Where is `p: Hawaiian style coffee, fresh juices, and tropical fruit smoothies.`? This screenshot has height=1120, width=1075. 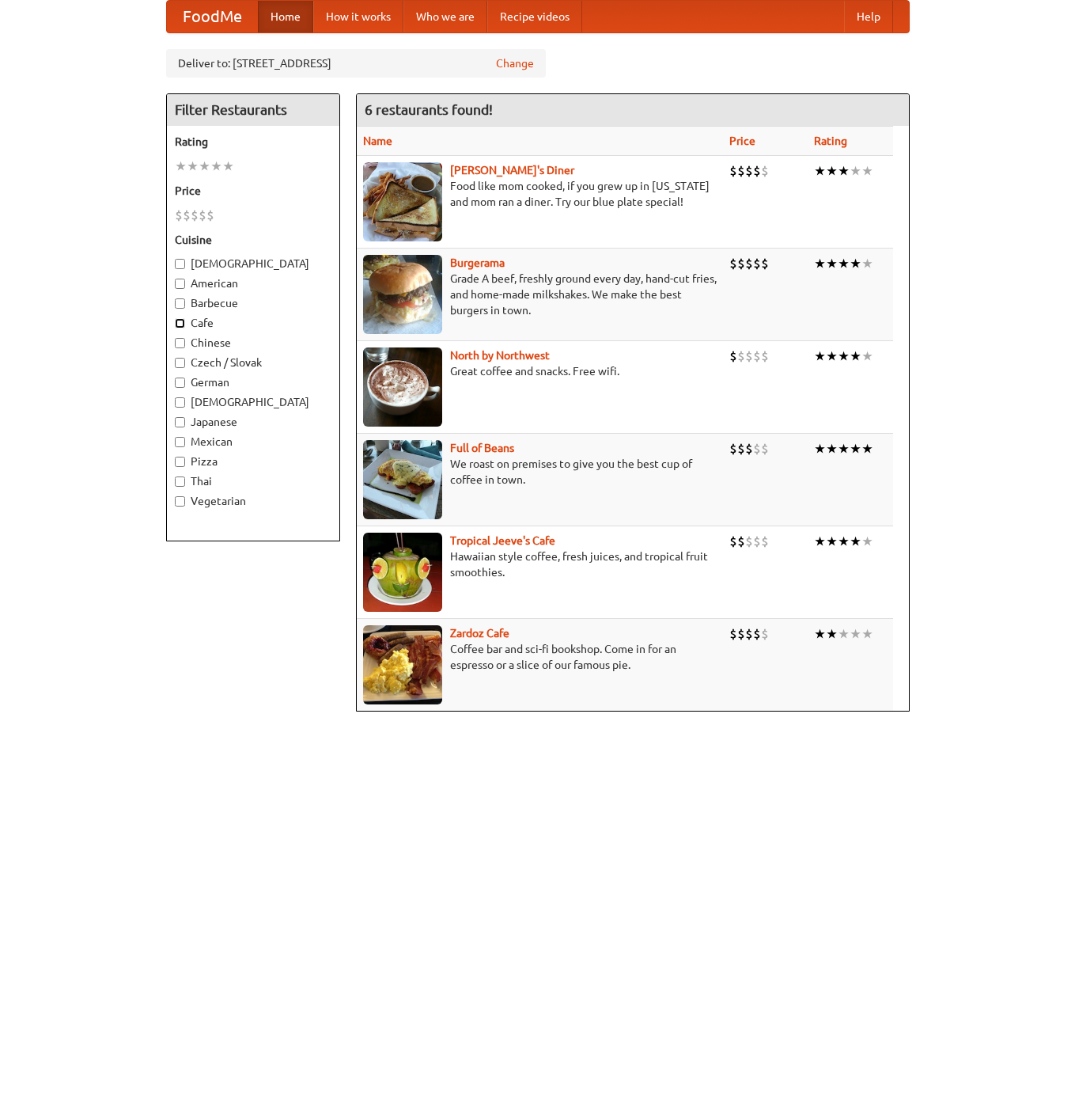 p: Hawaiian style coffee, fresh juices, and tropical fruit smoothies. is located at coordinates (540, 565).